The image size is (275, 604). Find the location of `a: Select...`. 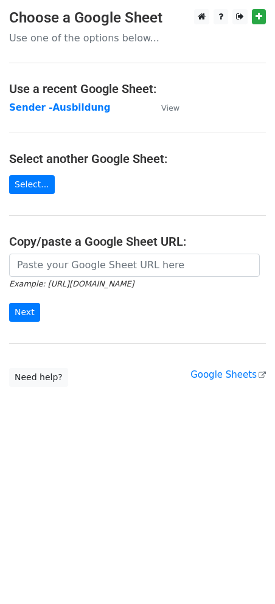

a: Select... is located at coordinates (32, 184).